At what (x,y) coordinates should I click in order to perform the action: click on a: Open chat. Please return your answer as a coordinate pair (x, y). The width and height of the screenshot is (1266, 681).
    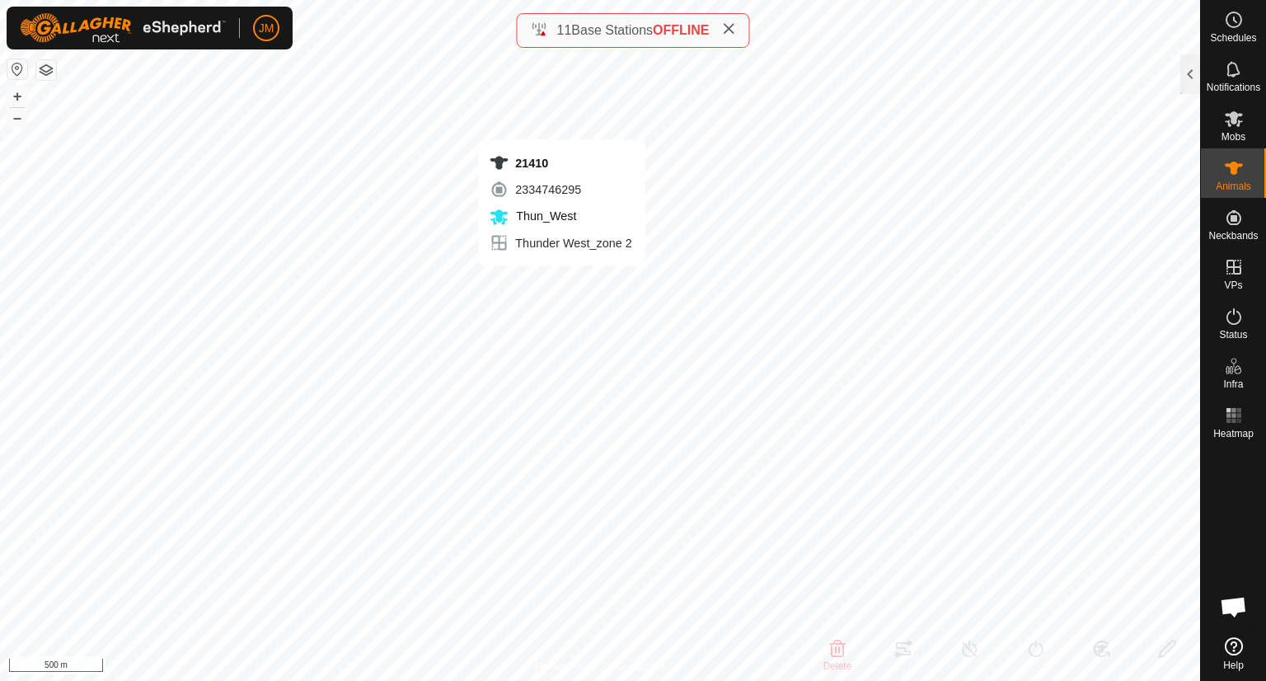
    Looking at the image, I should click on (1234, 607).